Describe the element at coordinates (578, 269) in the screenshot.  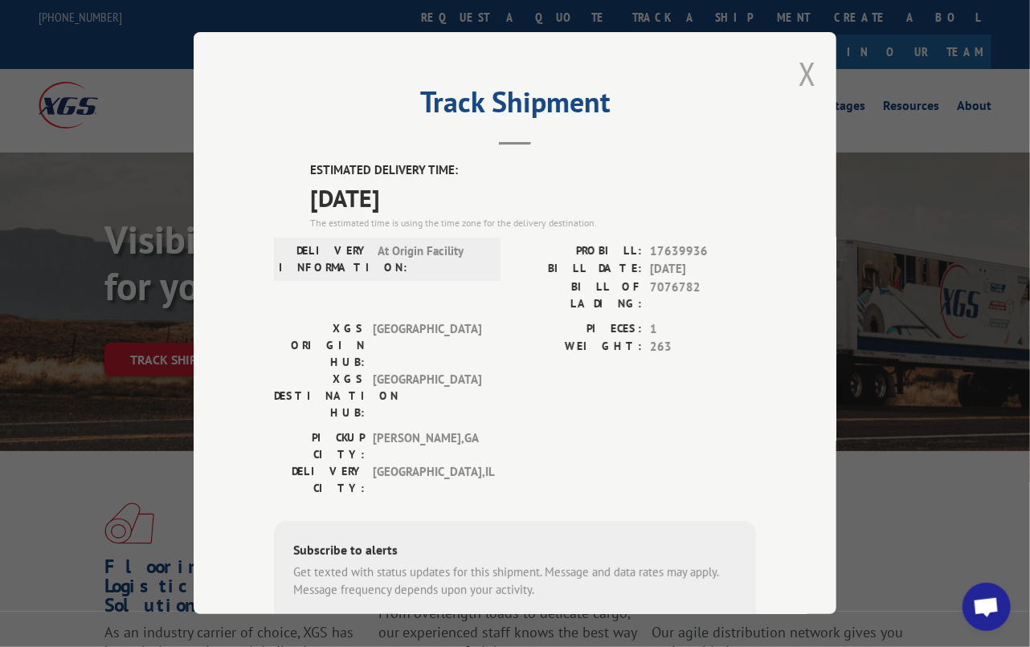
I see `label: BILL DATE:` at that location.